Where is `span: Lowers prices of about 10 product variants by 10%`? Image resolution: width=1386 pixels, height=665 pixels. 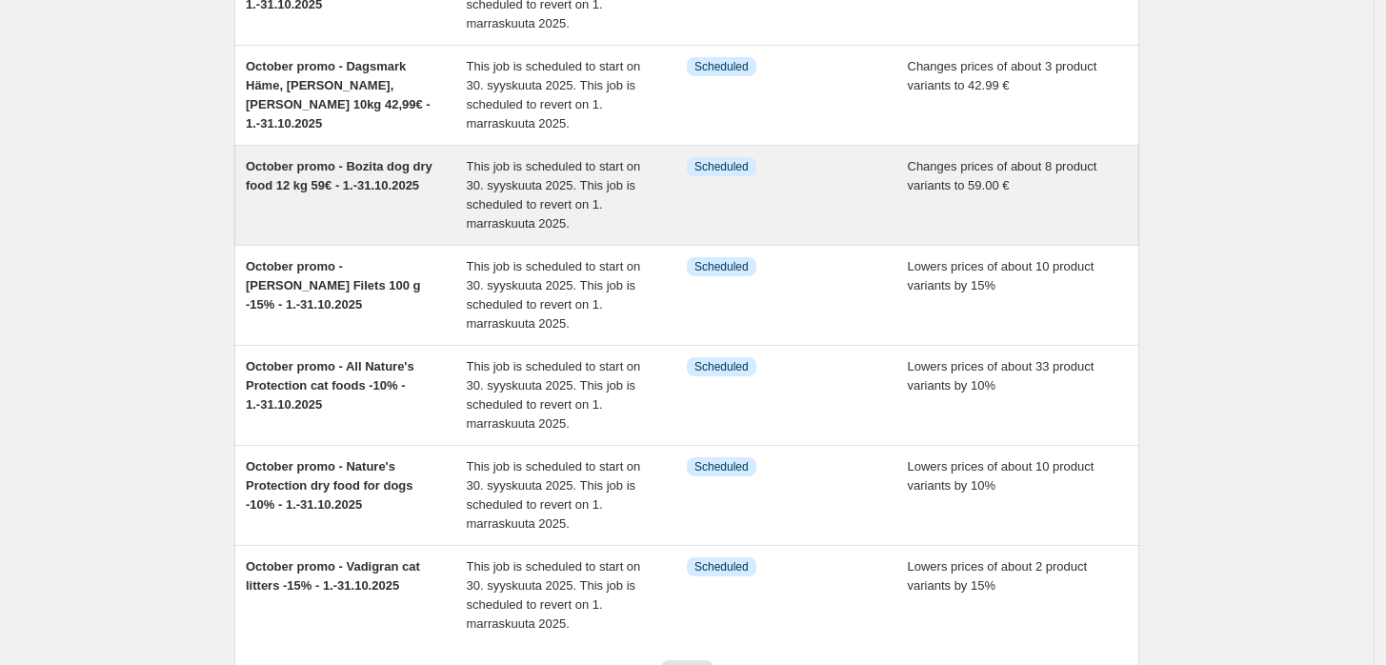
span: Lowers prices of about 10 product variants by 10% is located at coordinates (1001, 475).